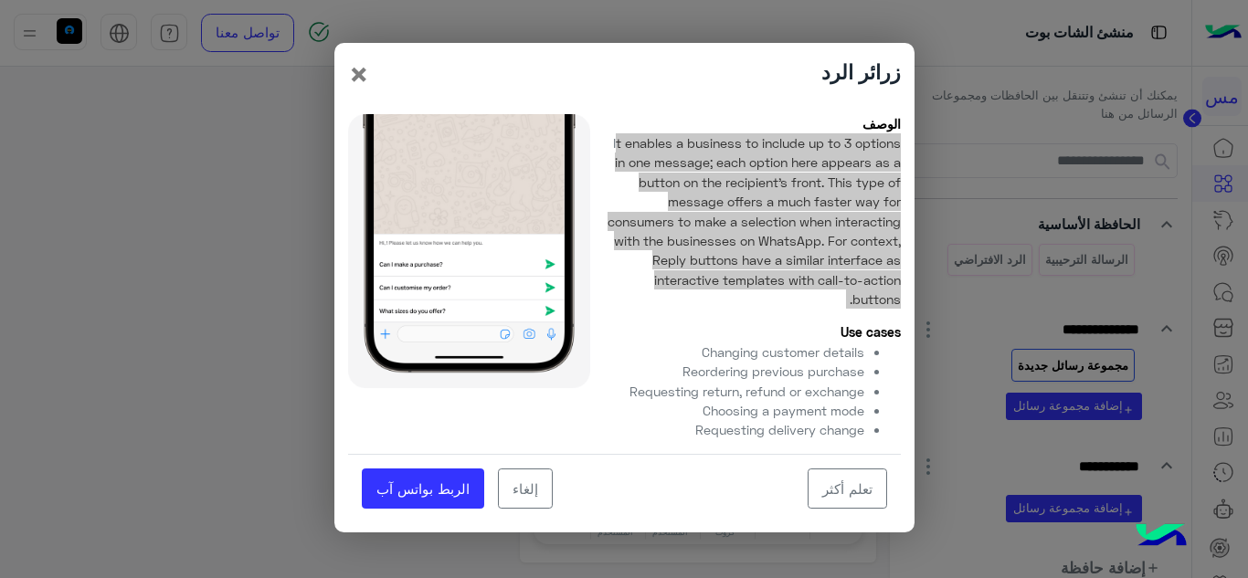 The height and width of the screenshot is (578, 1248). I want to click on p: It enables a business to include up to 3 options in one message; each option here appears as a bu..., so click(752, 221).